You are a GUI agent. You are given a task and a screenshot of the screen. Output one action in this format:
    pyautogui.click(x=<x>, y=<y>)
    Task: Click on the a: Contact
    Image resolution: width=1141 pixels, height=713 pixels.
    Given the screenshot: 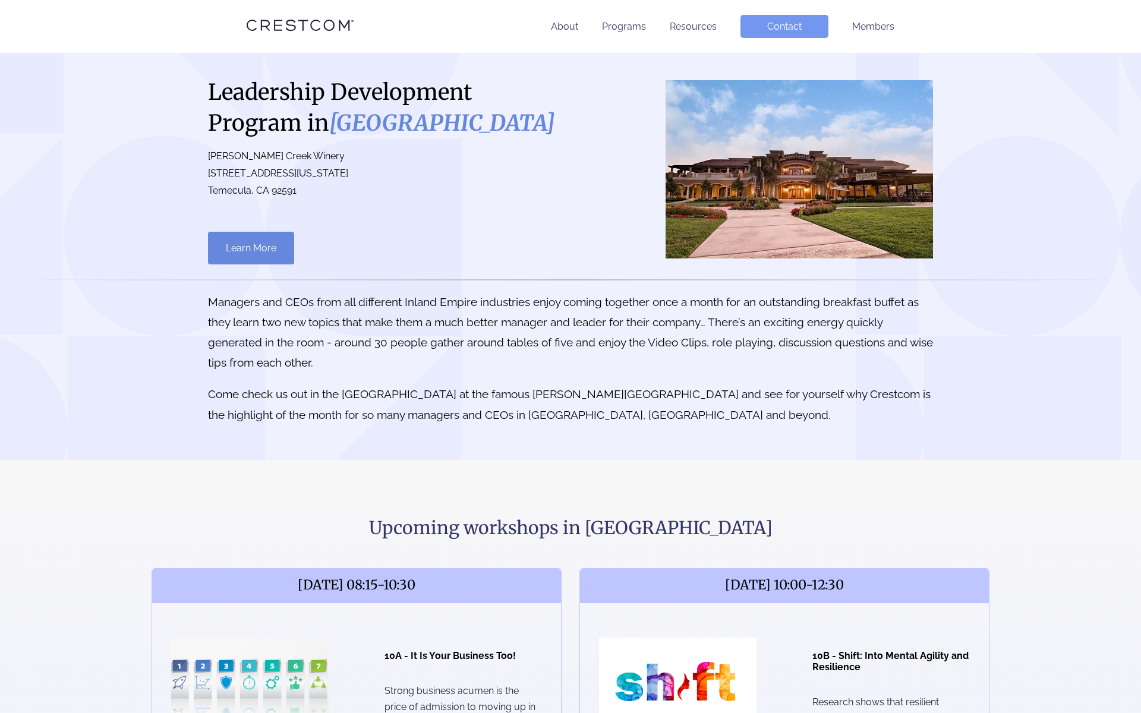 What is the action you would take?
    pyautogui.click(x=784, y=26)
    